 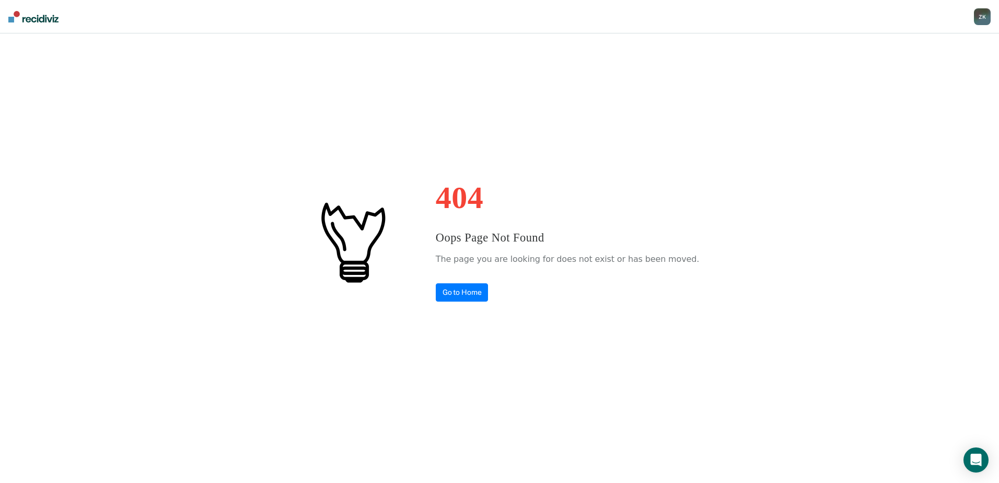 What do you see at coordinates (462, 292) in the screenshot?
I see `a: Go to Home` at bounding box center [462, 292].